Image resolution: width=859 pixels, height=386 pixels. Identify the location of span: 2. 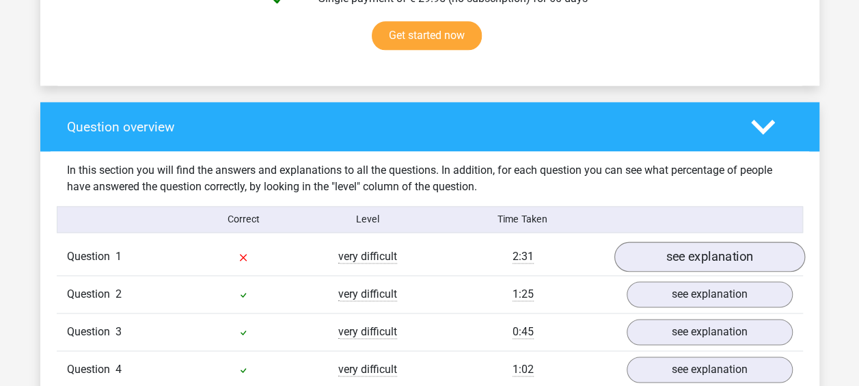
(118, 293).